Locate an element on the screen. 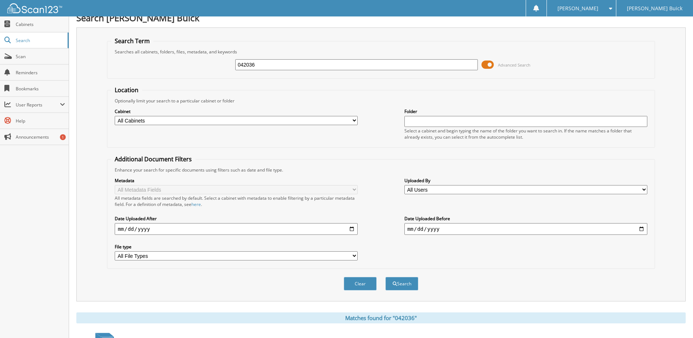 The image size is (693, 338). div: Searches all cabinets, folders, files, metadata, and keywords is located at coordinates (381, 52).